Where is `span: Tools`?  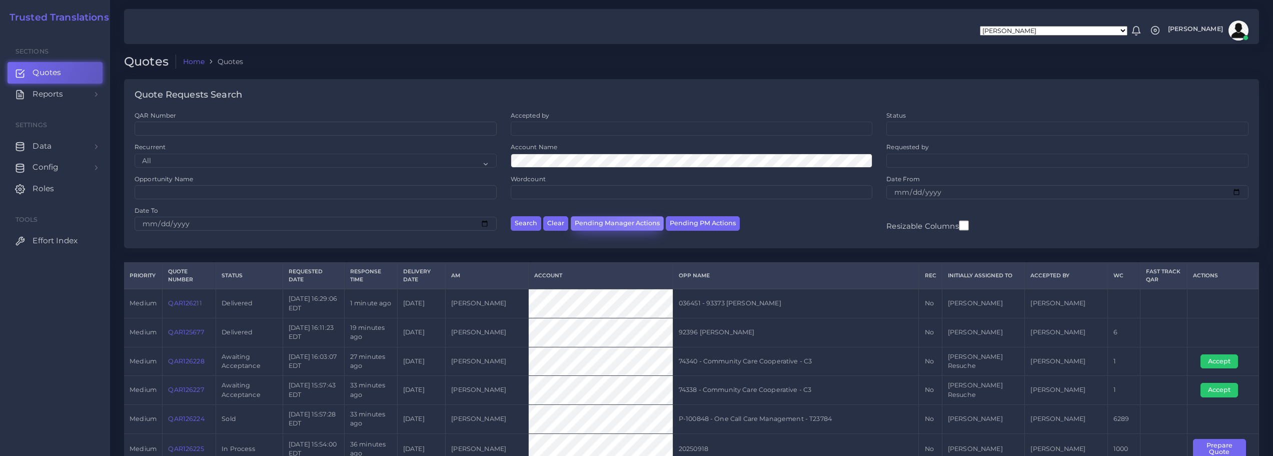 span: Tools is located at coordinates (27, 219).